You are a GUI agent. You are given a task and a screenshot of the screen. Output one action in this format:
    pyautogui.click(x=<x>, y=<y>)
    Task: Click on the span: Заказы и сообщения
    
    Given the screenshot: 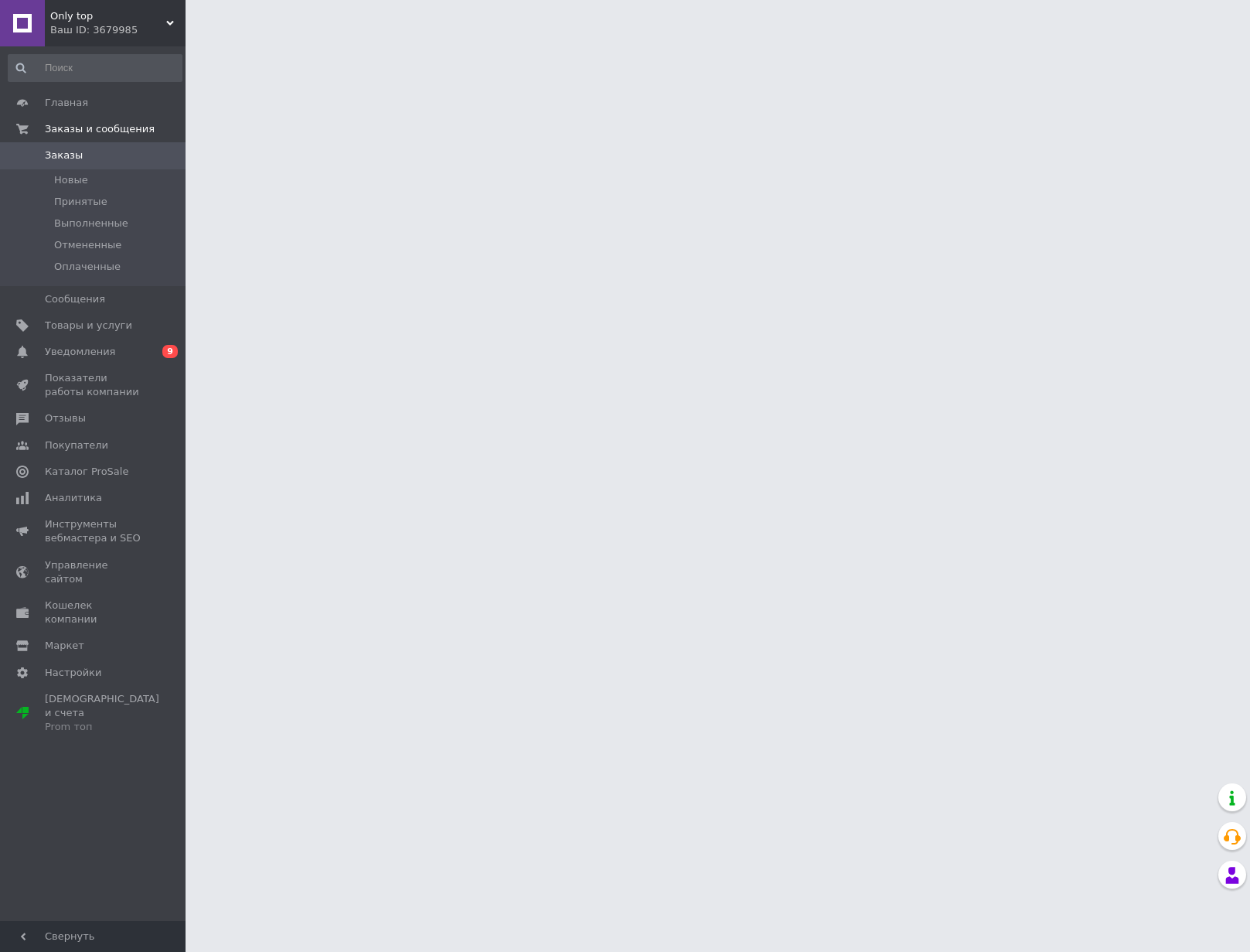 What is the action you would take?
    pyautogui.click(x=100, y=129)
    